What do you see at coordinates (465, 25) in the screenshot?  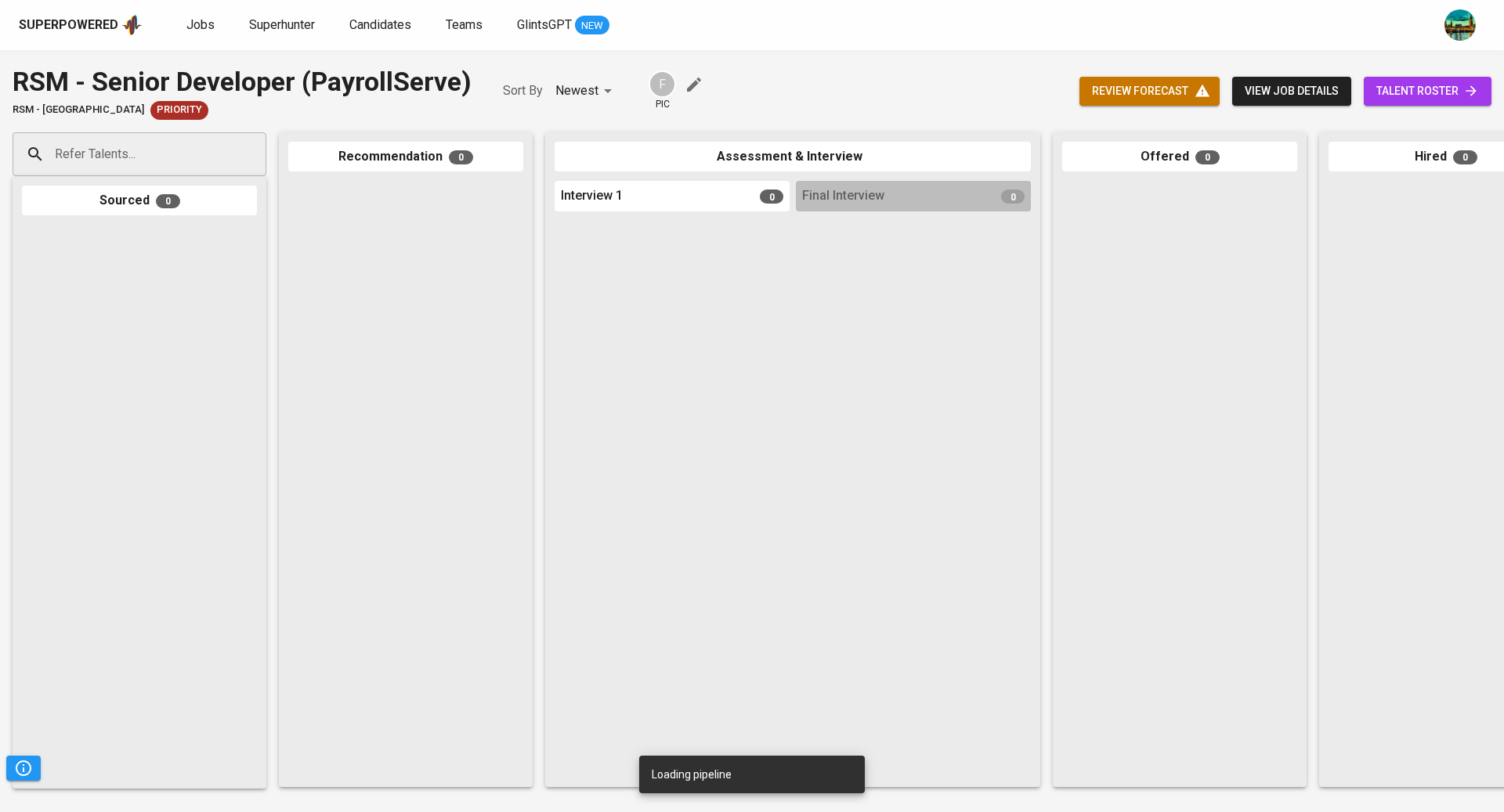 I see `a: Teams` at bounding box center [465, 25].